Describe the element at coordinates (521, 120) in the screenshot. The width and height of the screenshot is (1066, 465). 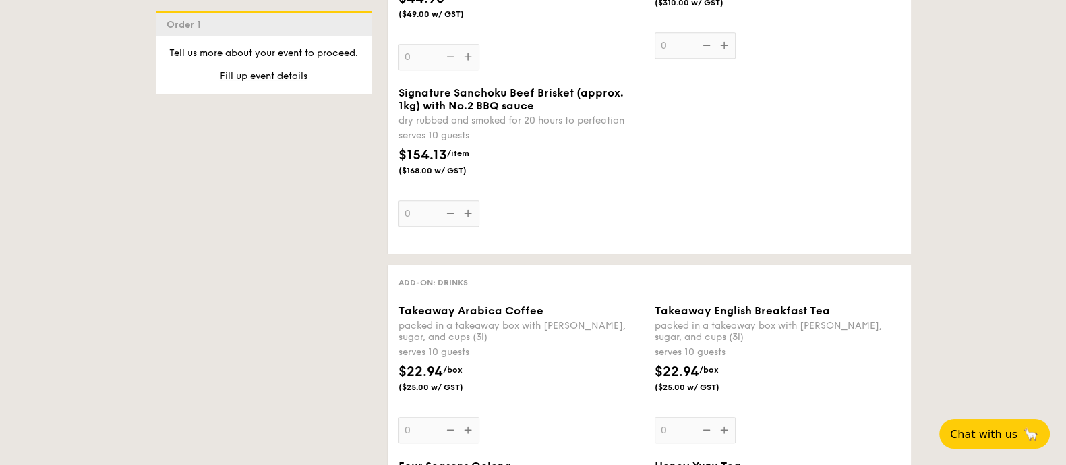
I see `div: dry rubbed and smoked for 20 hours to perfection` at that location.